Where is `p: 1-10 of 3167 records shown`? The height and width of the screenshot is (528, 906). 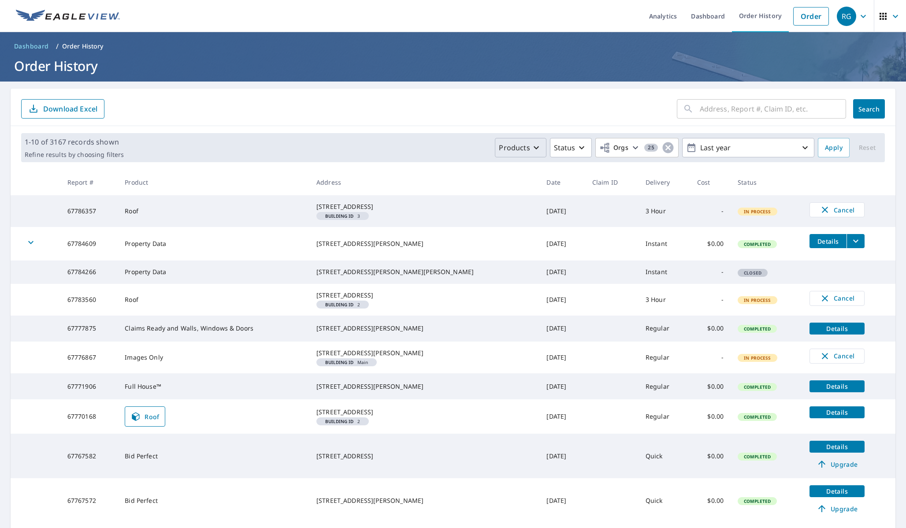 p: 1-10 of 3167 records shown is located at coordinates (74, 142).